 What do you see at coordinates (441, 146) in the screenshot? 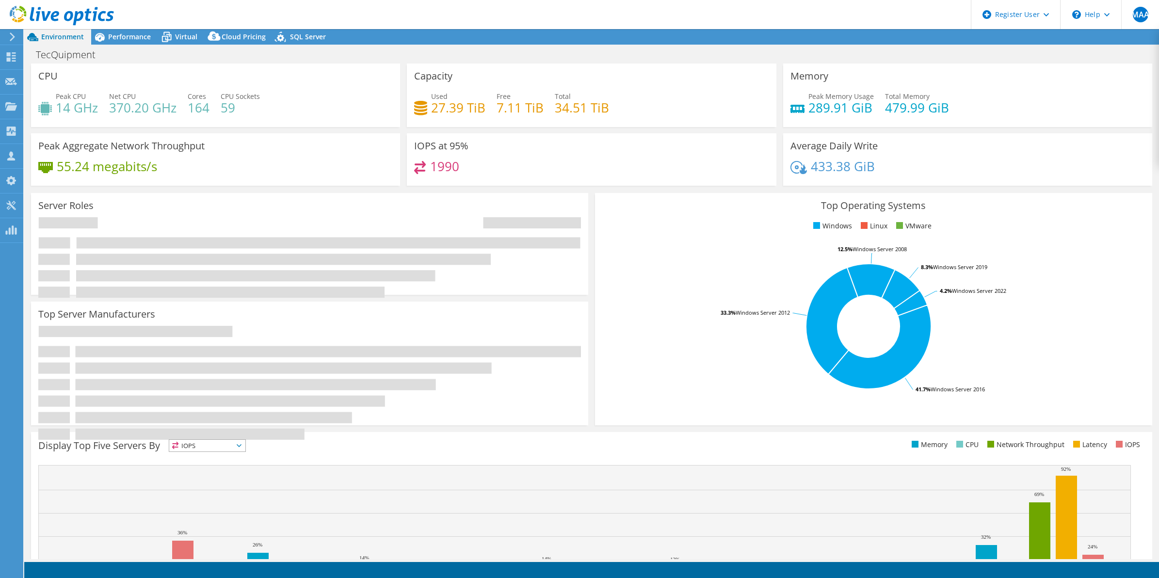
I see `h3: IOPS at 95%` at bounding box center [441, 146].